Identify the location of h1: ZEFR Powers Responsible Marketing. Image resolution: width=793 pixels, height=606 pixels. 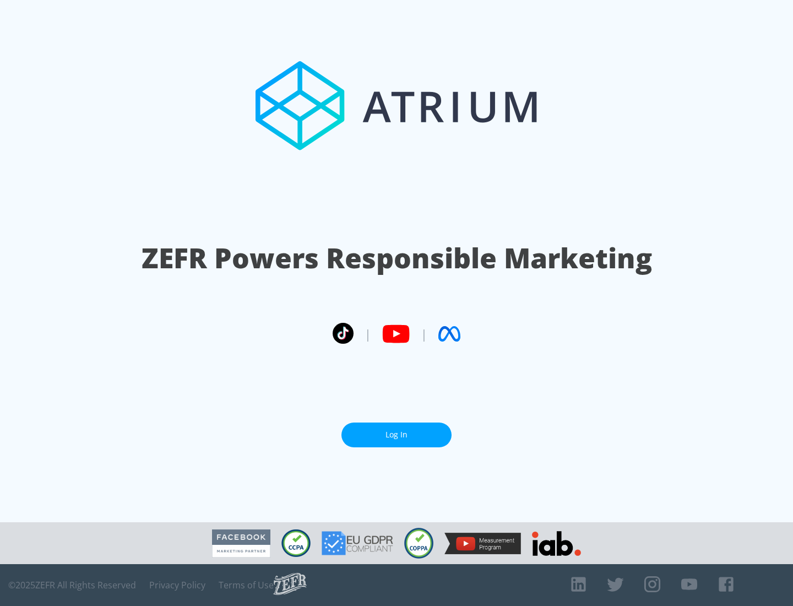
(397, 258).